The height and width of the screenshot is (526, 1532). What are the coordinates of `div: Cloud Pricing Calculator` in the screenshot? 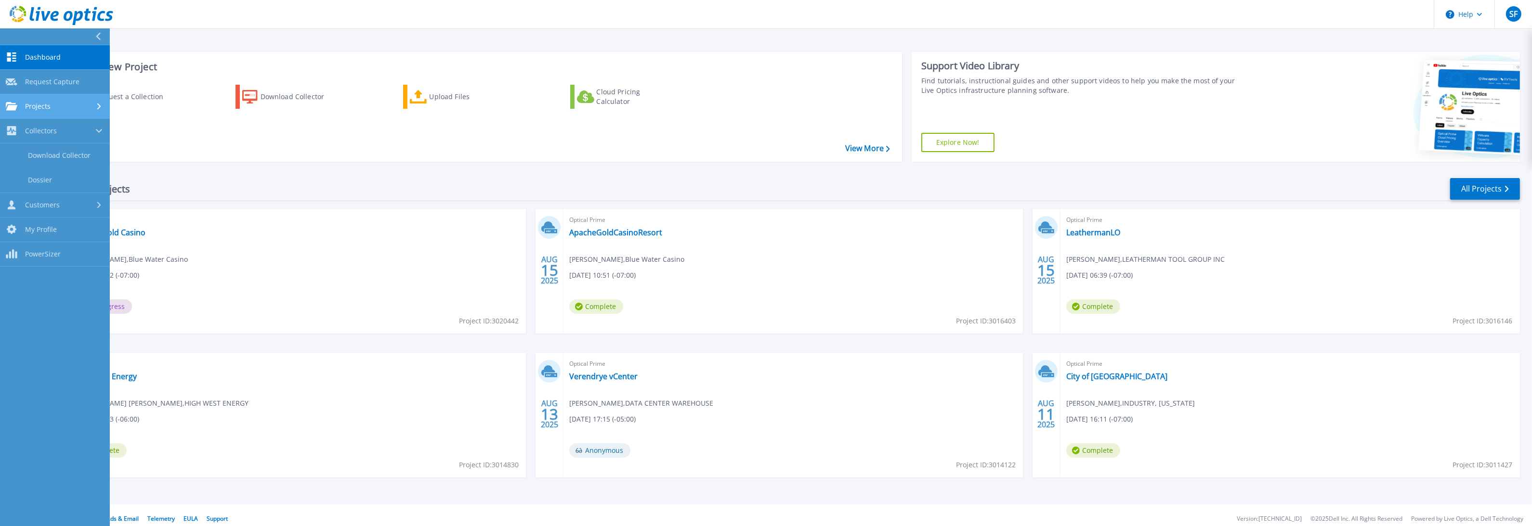 It's located at (635, 97).